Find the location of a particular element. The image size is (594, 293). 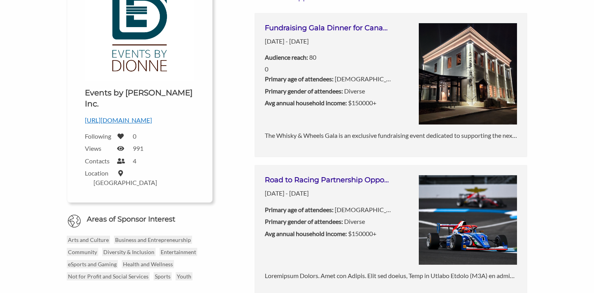

p: Entertainment is located at coordinates (178, 252).